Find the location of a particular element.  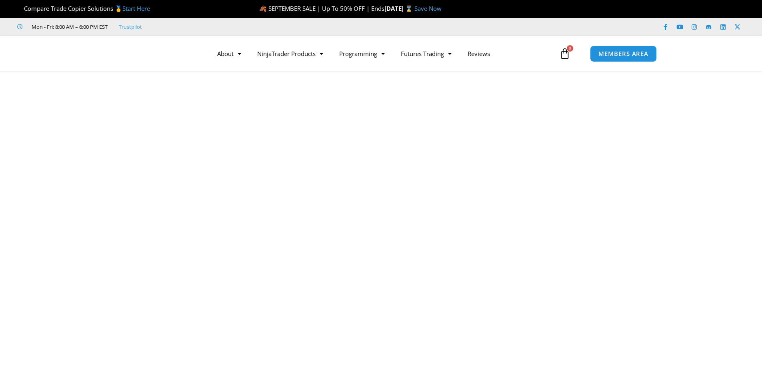

span: 🍂 SEPTEMBER SALE | Up To 50% OFF | Ends is located at coordinates (322, 8).